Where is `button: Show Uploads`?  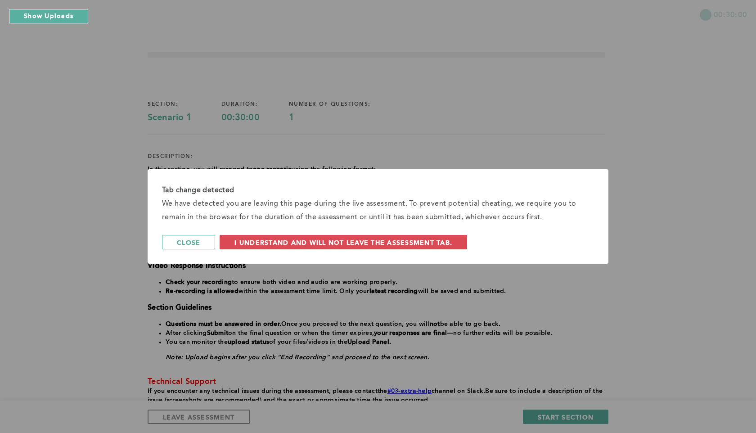
button: Show Uploads is located at coordinates (49, 16).